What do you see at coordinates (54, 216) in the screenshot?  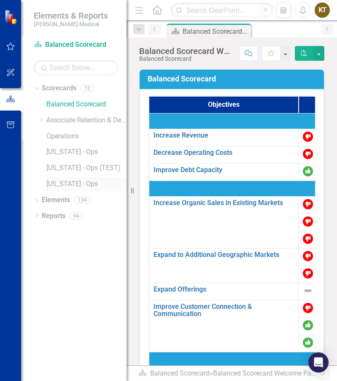 I see `a: Reports` at bounding box center [54, 216].